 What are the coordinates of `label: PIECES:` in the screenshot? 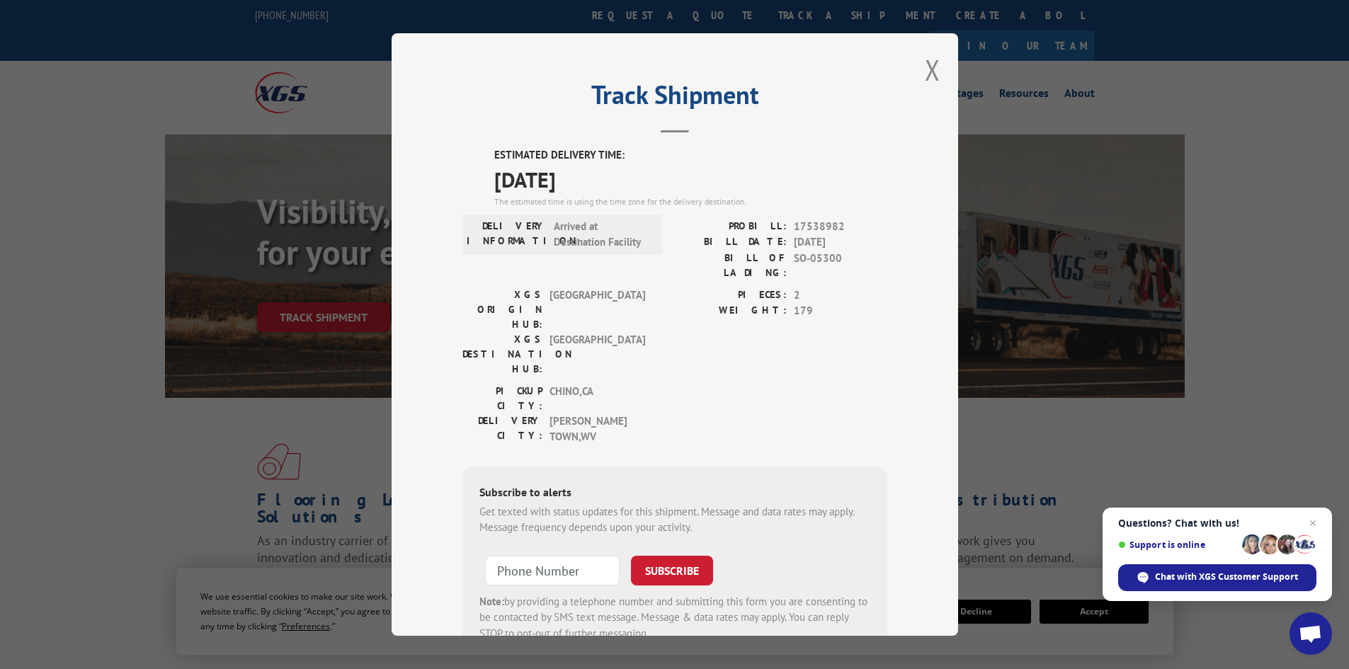 It's located at (731, 295).